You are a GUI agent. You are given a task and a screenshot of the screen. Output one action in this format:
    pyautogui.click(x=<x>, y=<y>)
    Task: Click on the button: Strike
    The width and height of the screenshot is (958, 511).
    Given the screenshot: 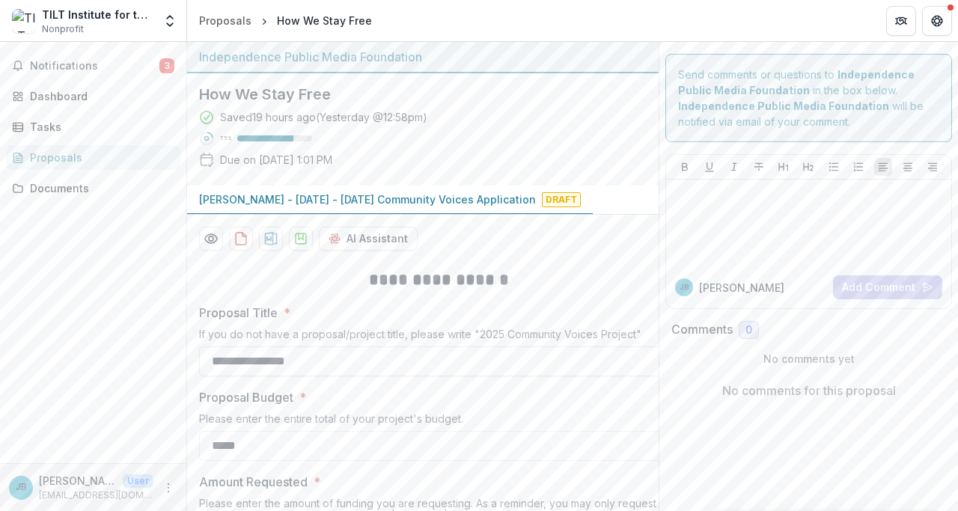 What is the action you would take?
    pyautogui.click(x=759, y=167)
    